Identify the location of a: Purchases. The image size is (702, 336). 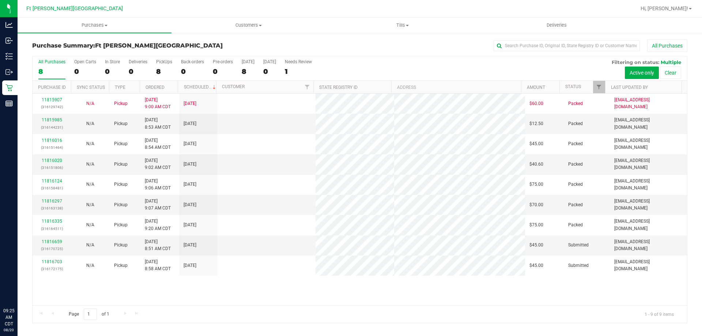
(94, 25).